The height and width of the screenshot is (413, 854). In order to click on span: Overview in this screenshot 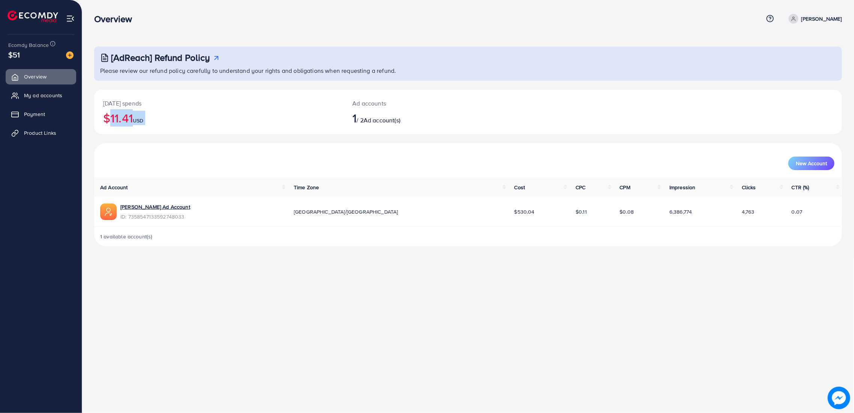, I will do `click(35, 77)`.